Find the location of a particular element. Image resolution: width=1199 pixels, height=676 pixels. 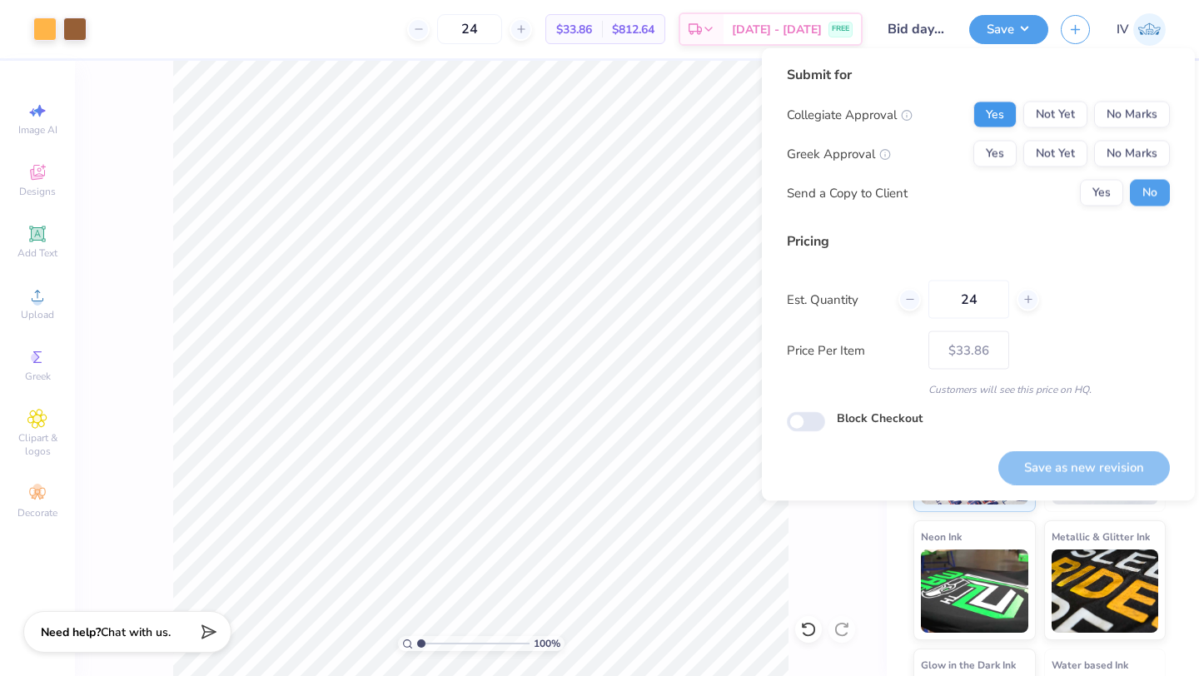

span: Clipart & logos is located at coordinates (37, 445).